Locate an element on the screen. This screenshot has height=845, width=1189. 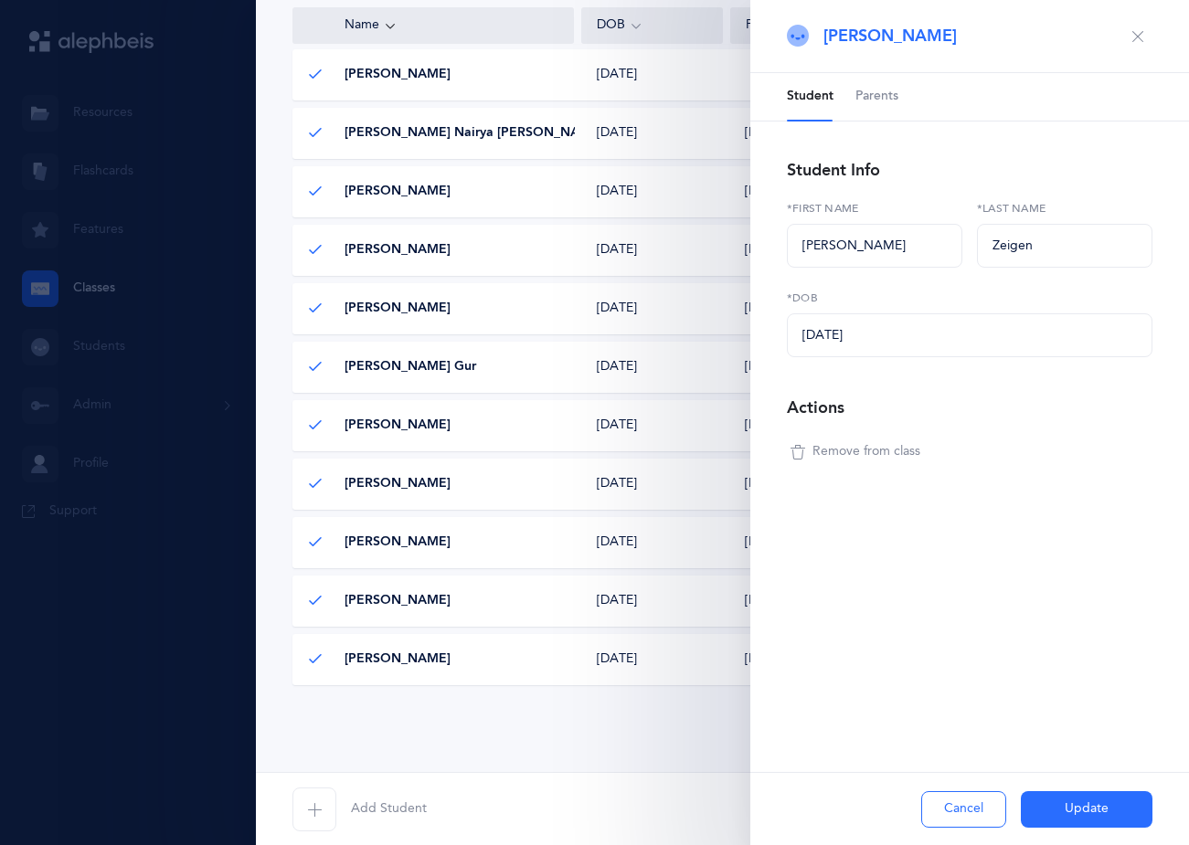
label: *Last name is located at coordinates (1065, 208).